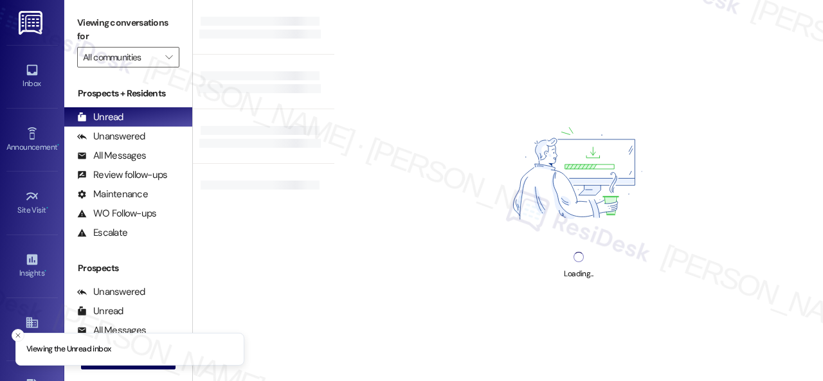  I want to click on div: Prospects, so click(128, 268).